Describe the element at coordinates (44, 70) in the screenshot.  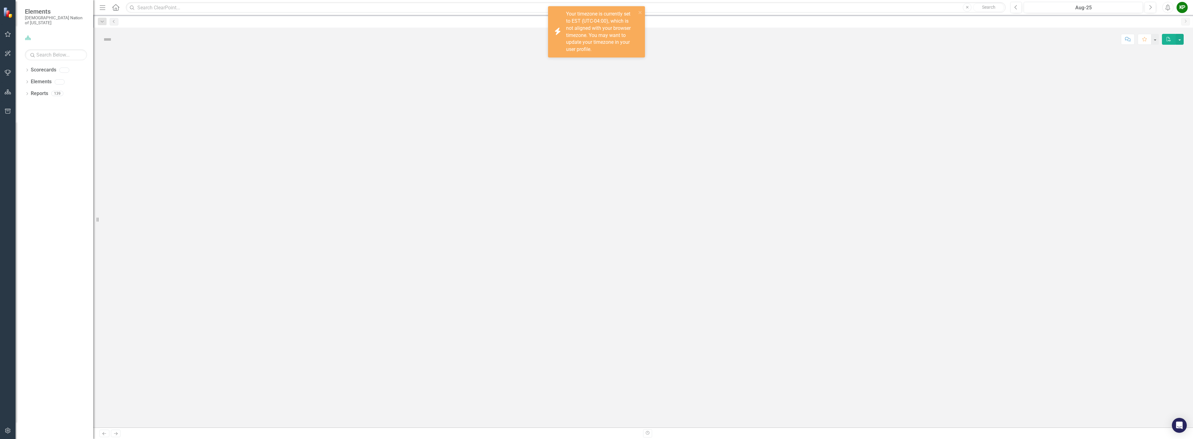
I see `a: Scorecards` at that location.